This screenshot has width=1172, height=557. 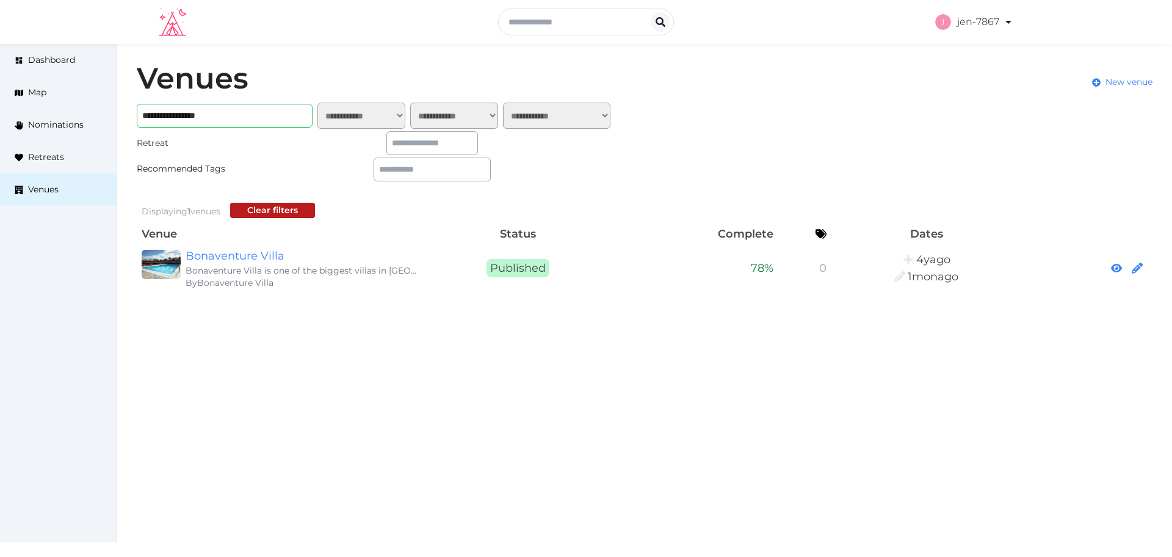 I want to click on button: Clear filters, so click(x=272, y=210).